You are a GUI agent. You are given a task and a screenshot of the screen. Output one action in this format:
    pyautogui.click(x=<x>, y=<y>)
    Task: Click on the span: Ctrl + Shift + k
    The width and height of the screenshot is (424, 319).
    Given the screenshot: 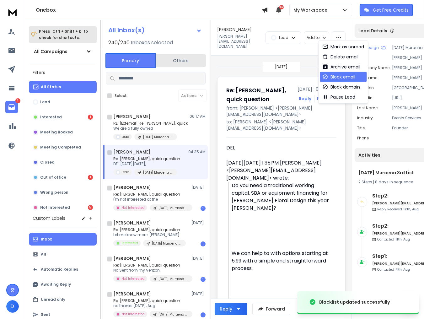 What is the action you would take?
    pyautogui.click(x=67, y=31)
    